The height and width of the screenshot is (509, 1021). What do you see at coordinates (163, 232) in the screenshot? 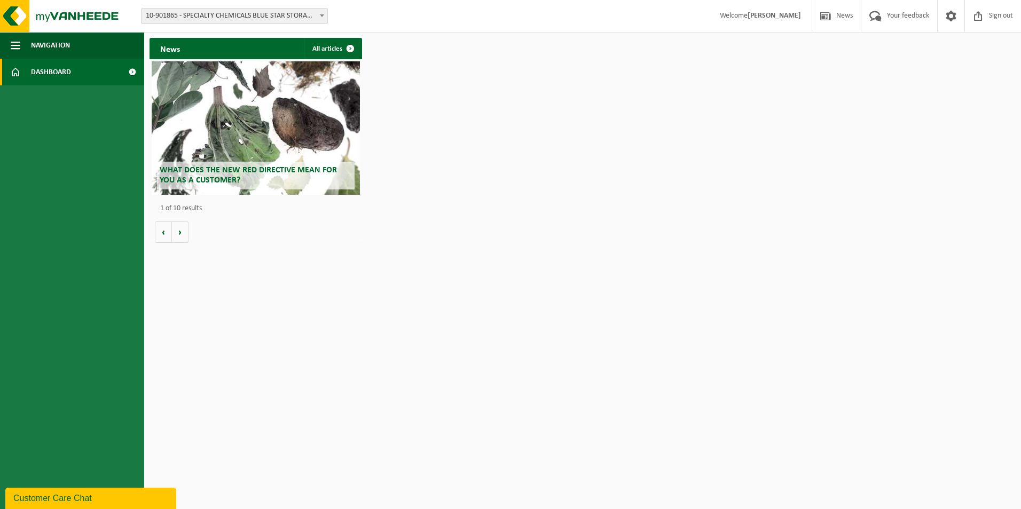
I see `button: Previous` at bounding box center [163, 232].